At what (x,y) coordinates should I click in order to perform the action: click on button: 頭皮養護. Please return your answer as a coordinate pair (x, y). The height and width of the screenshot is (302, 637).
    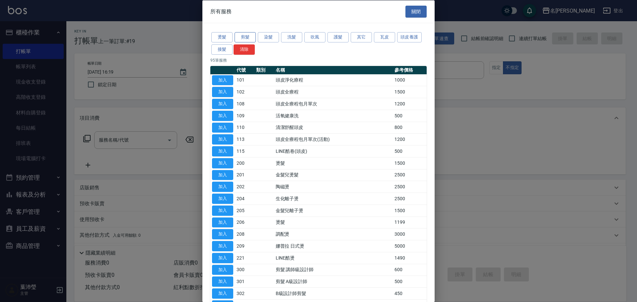
    Looking at the image, I should click on (409, 37).